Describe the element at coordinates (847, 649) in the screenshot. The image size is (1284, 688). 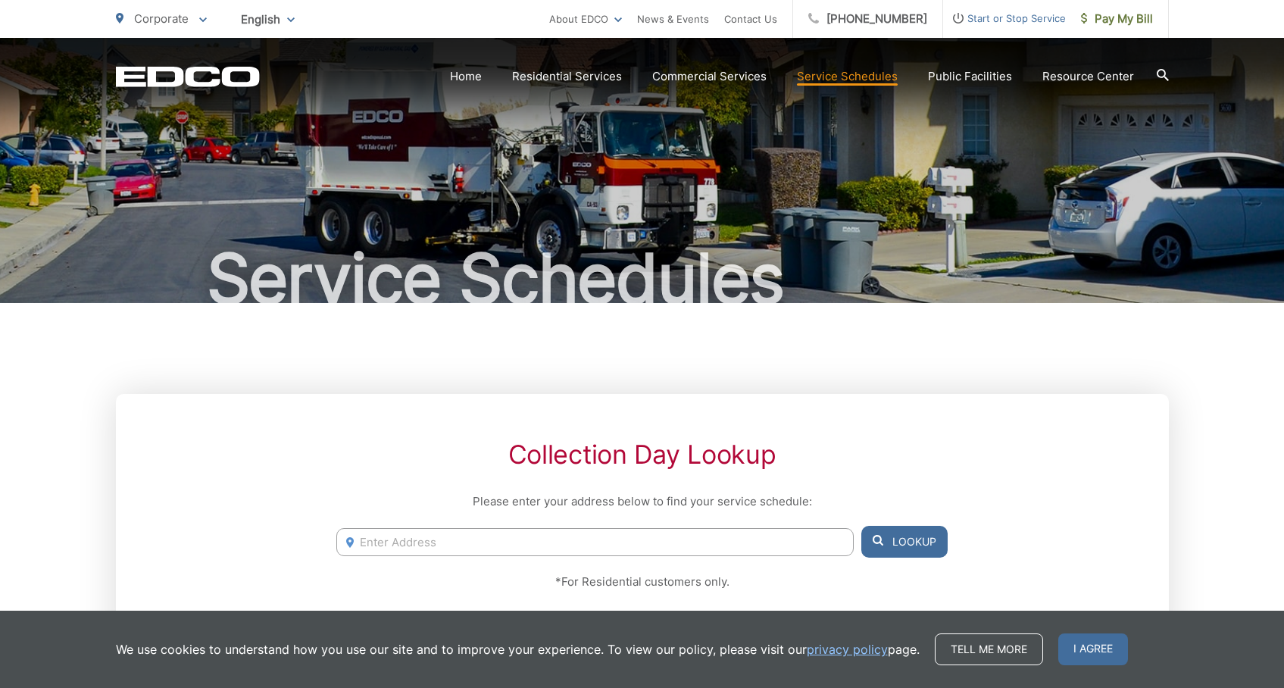
I see `a: privacy policy` at that location.